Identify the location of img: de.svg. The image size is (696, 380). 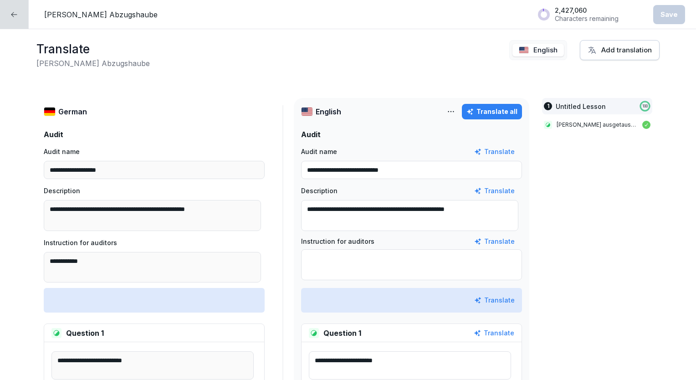
(50, 112).